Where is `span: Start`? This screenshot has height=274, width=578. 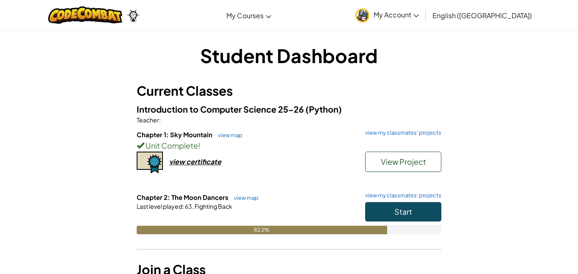 span: Start is located at coordinates (403, 211).